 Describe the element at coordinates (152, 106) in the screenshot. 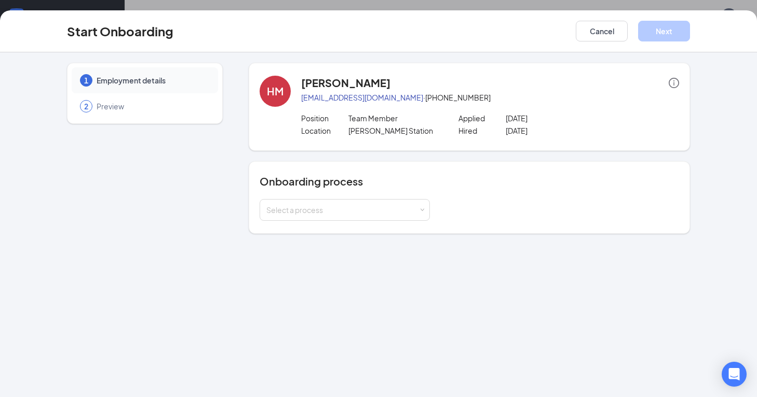

I see `span: Preview` at that location.